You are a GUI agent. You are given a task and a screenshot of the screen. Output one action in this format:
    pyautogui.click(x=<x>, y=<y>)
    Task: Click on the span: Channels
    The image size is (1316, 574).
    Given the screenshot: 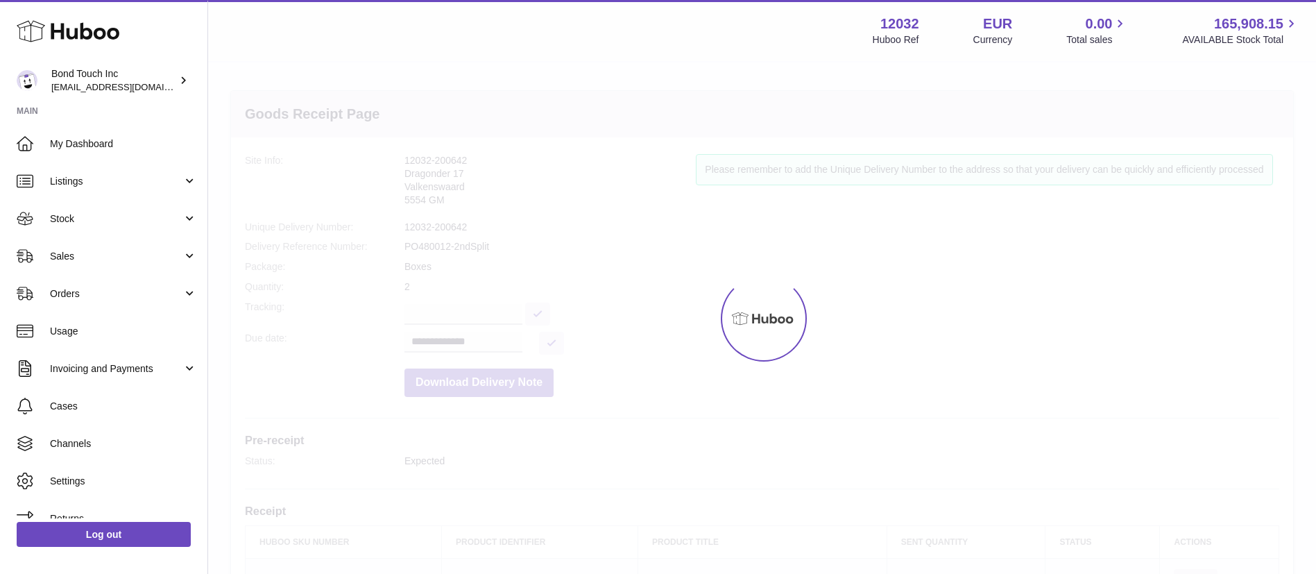 What is the action you would take?
    pyautogui.click(x=123, y=443)
    